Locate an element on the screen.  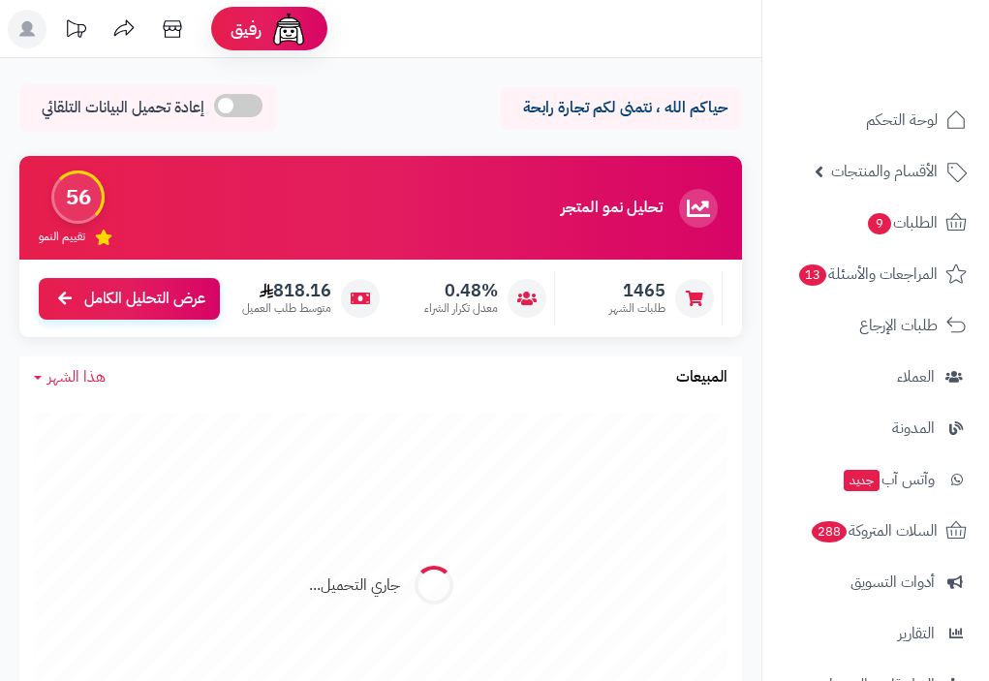
span: أدوات التسويق is located at coordinates (892, 582).